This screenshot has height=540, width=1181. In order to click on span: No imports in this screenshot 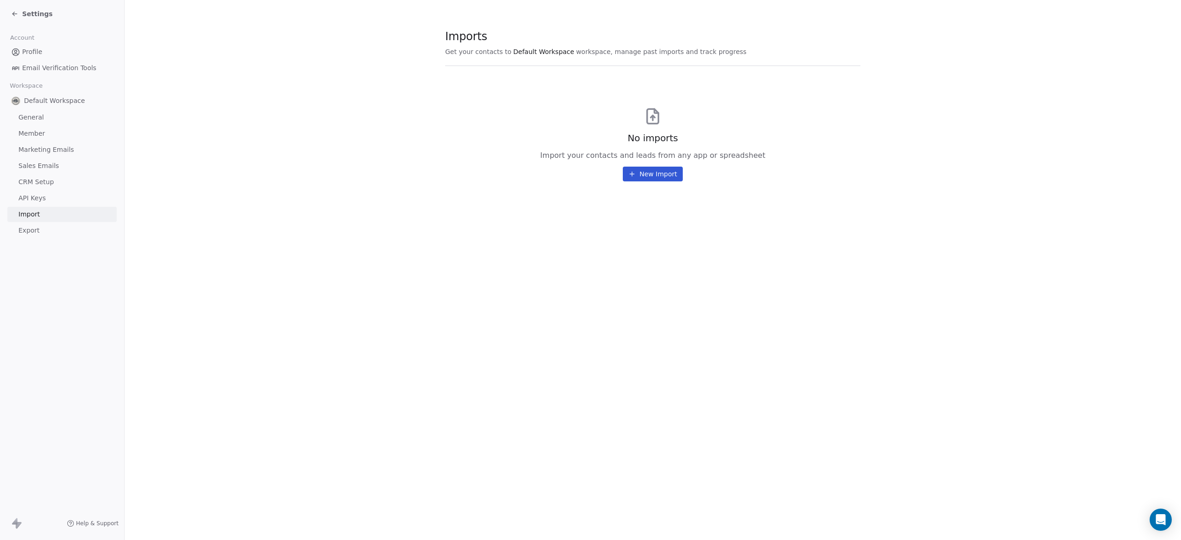, I will do `click(652, 138)`.